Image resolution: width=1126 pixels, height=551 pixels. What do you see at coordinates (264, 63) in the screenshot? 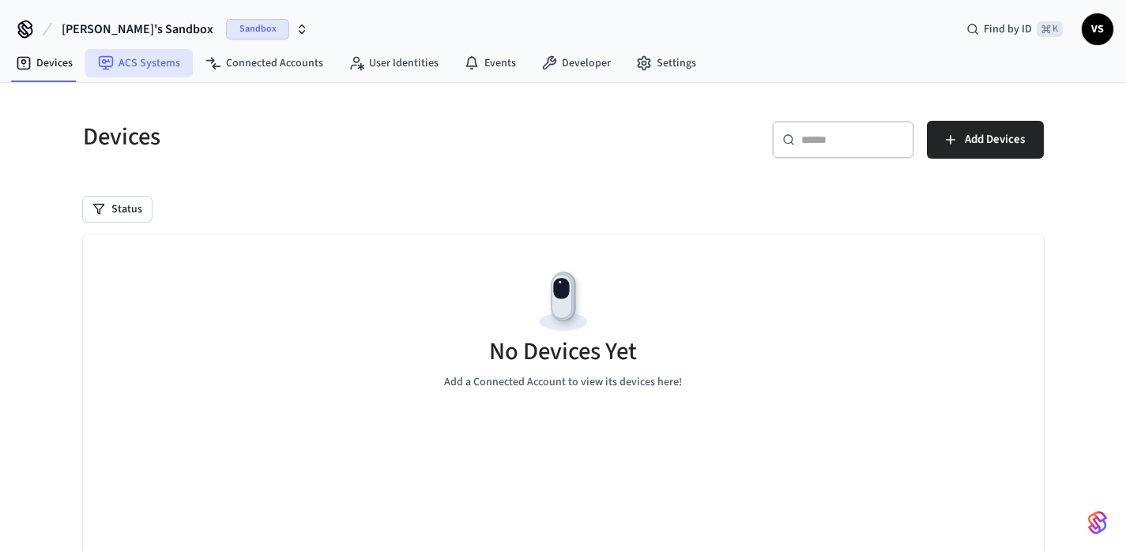
I see `a: Connected Accounts` at bounding box center [264, 63].